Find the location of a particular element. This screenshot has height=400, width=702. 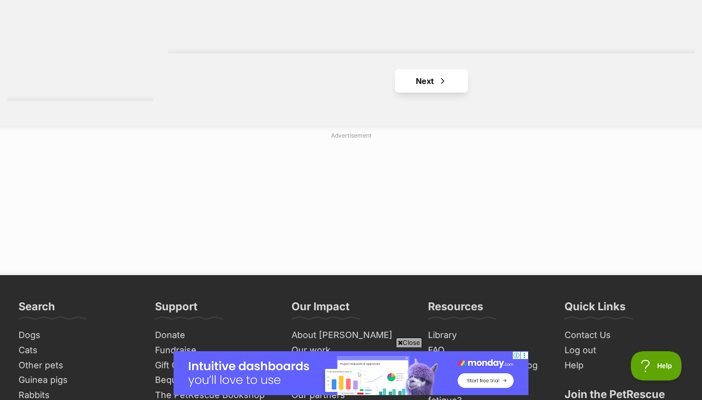

a: Contact Us is located at coordinates (624, 335).